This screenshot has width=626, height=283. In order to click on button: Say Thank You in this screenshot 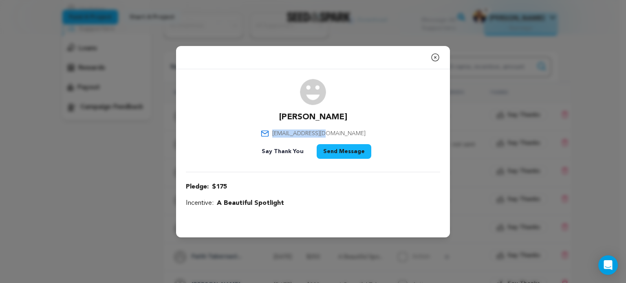, I will do `click(282, 151)`.